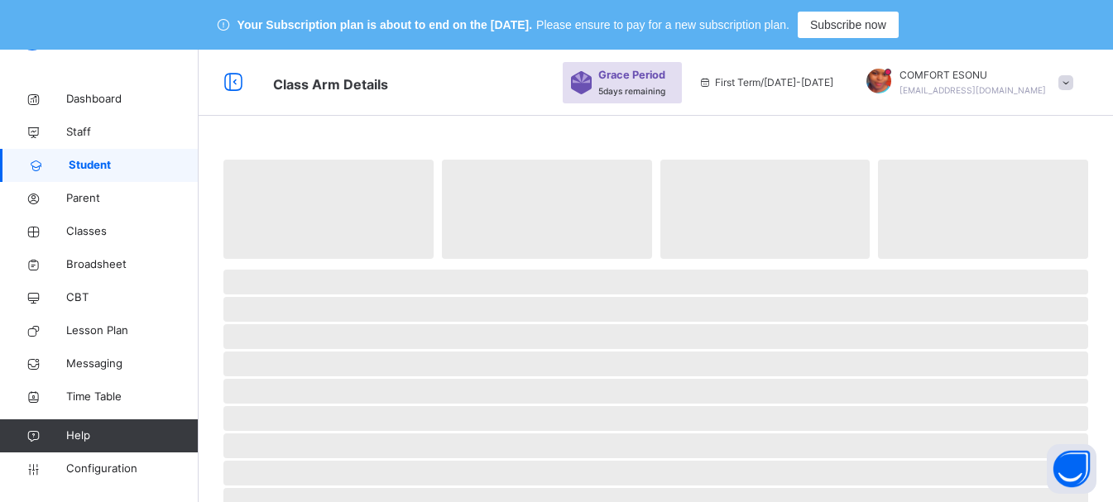 The height and width of the screenshot is (502, 1113). What do you see at coordinates (848, 25) in the screenshot?
I see `span: Subscribe now` at bounding box center [848, 25].